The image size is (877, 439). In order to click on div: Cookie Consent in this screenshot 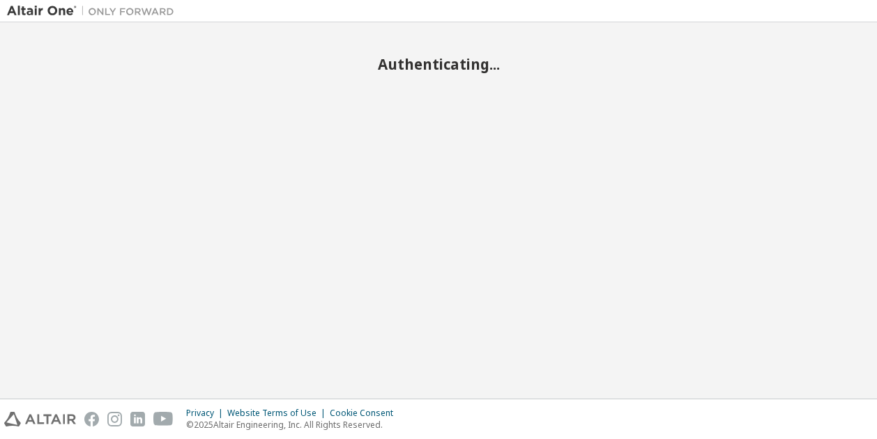, I will do `click(365, 414)`.